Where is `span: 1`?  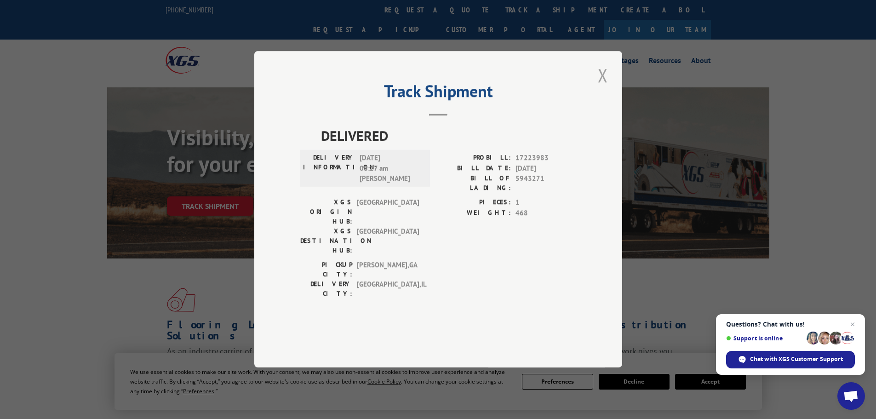 span: 1 is located at coordinates (546, 203).